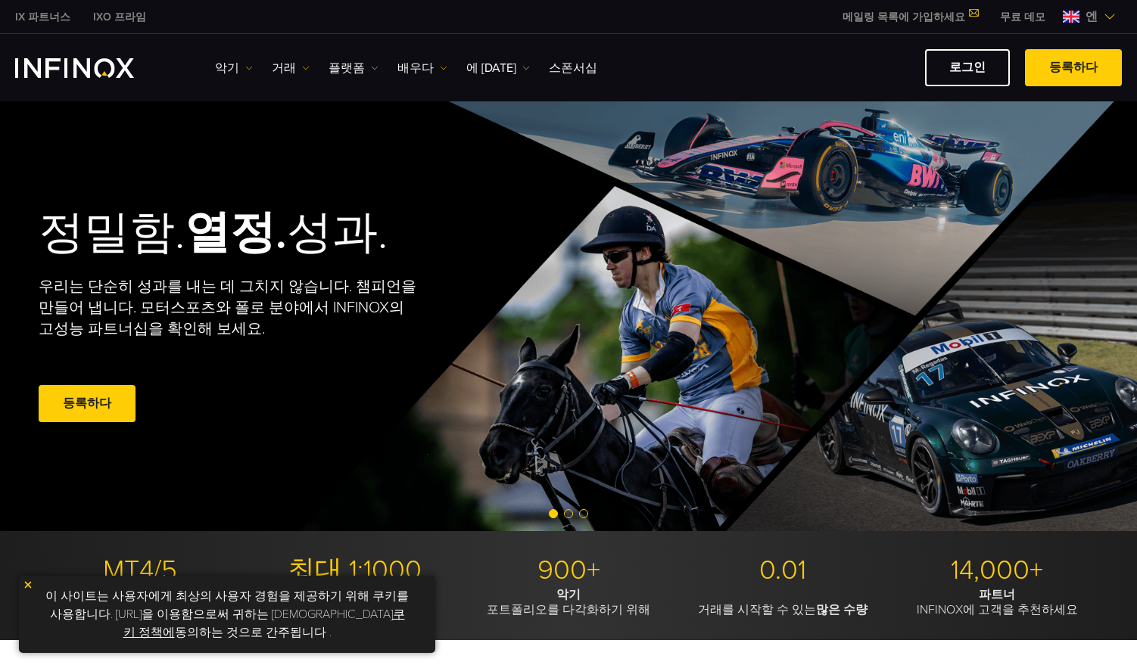 This screenshot has width=1137, height=668. I want to click on font: 배우다, so click(416, 68).